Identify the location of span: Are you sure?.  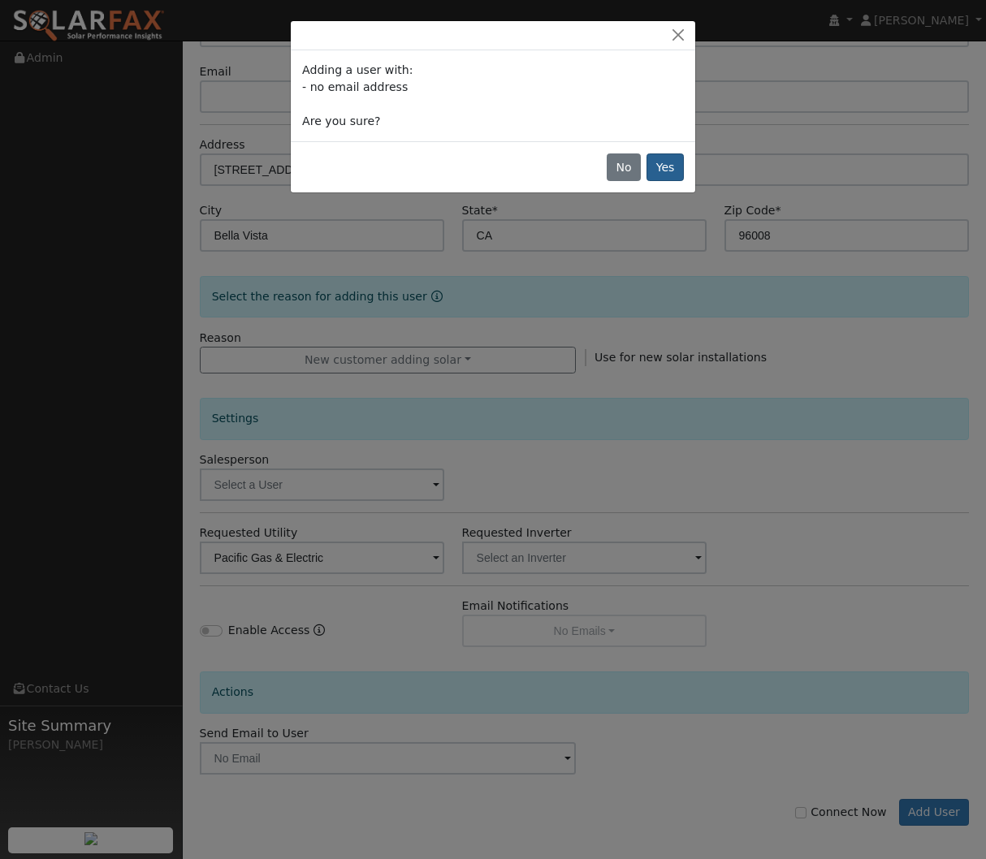
(341, 121).